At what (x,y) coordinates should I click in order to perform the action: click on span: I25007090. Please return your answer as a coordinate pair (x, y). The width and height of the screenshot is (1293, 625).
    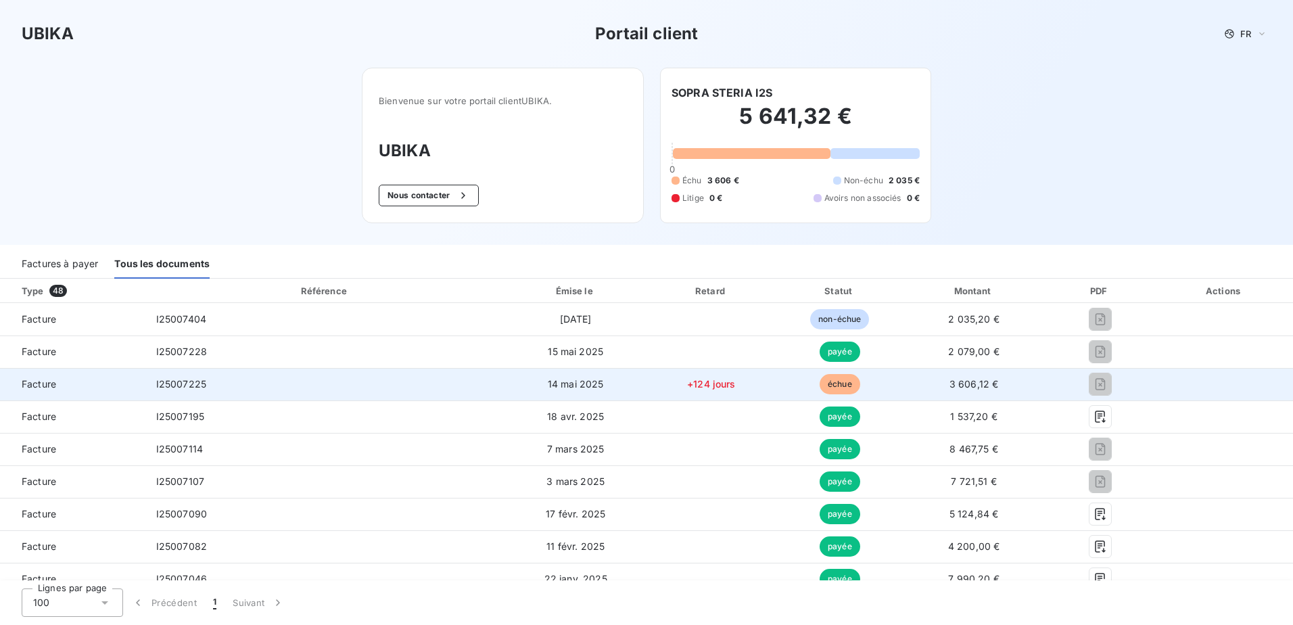
    Looking at the image, I should click on (181, 513).